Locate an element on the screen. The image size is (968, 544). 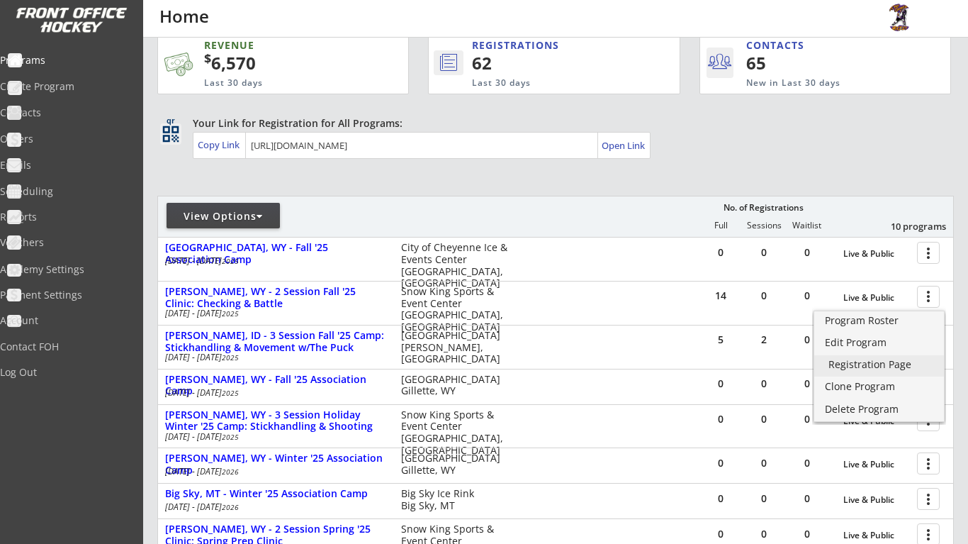
div: qr is located at coordinates (170, 120).